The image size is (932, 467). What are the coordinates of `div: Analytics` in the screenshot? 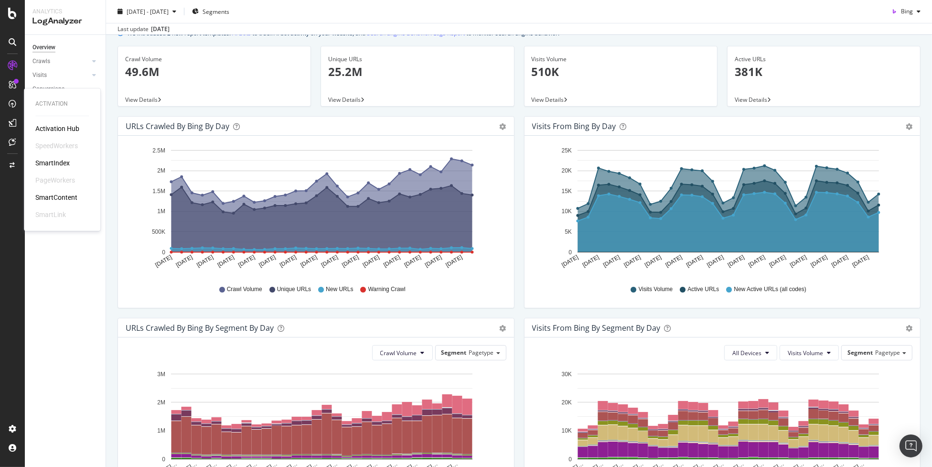 It's located at (65, 11).